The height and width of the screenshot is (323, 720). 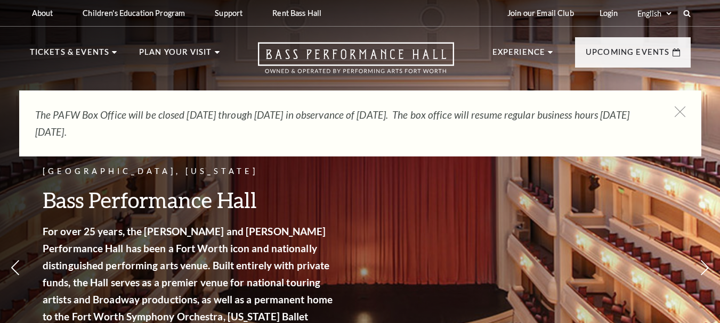 What do you see at coordinates (189, 200) in the screenshot?
I see `h3: Bass Performance Hall` at bounding box center [189, 200].